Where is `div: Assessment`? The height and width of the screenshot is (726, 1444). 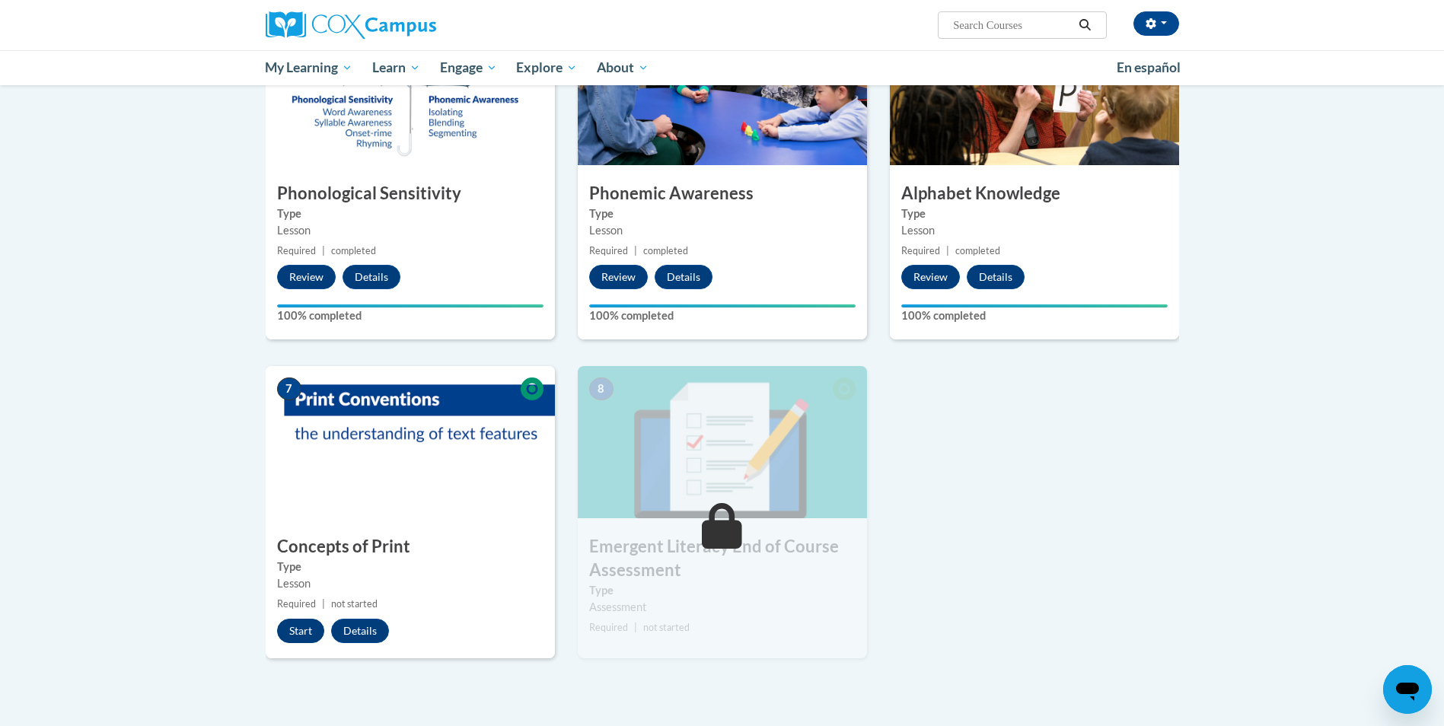 div: Assessment is located at coordinates (722, 607).